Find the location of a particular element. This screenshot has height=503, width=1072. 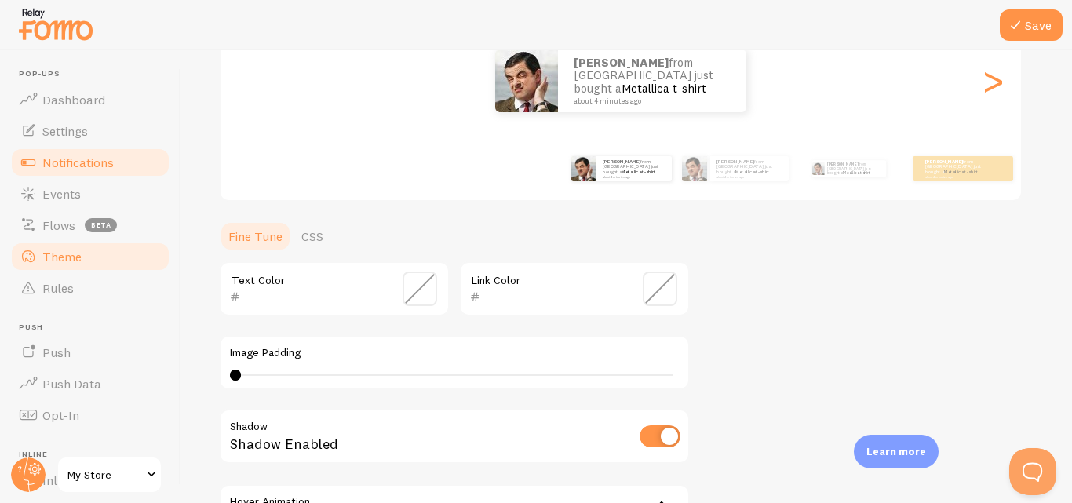

p: Learn more is located at coordinates (897, 451).